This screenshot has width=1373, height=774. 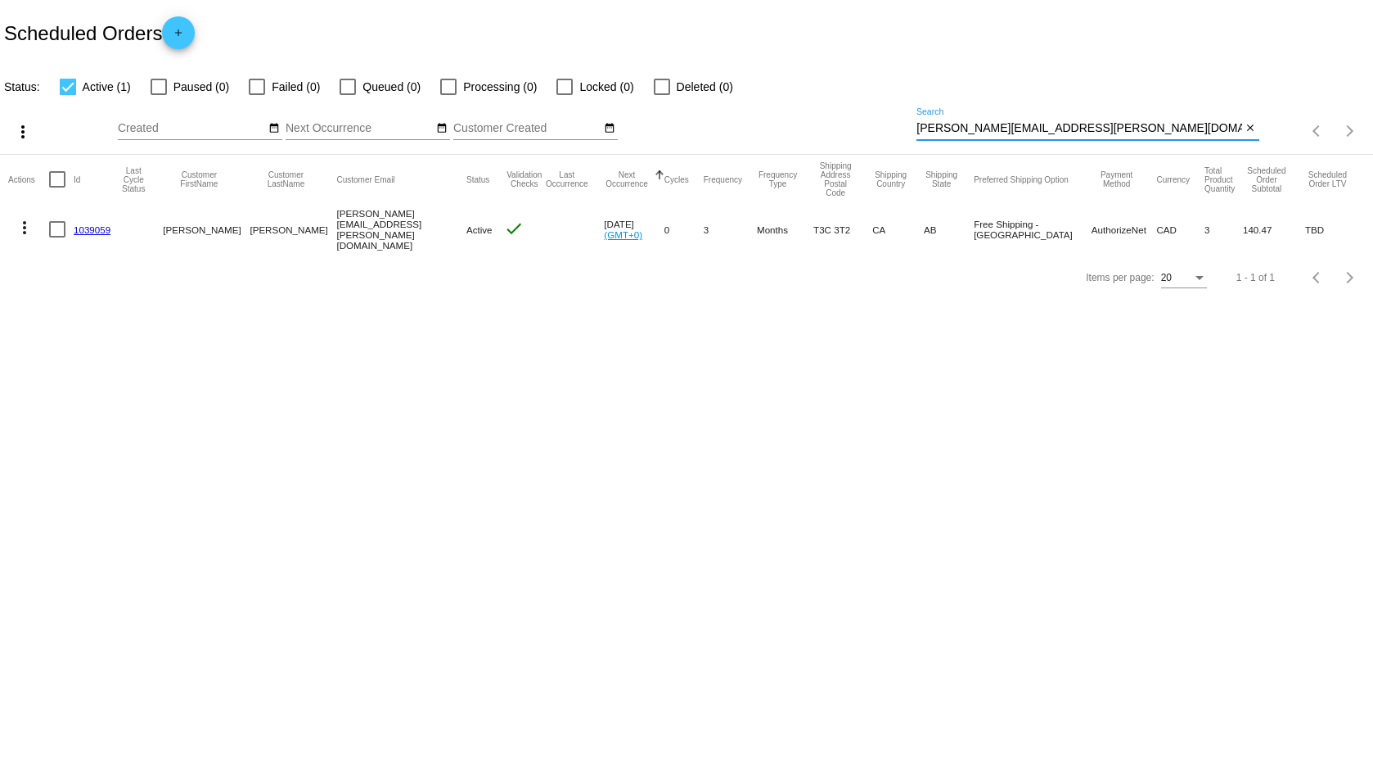 What do you see at coordinates (359, 129) in the screenshot?
I see `input: Next Occurrence` at bounding box center [359, 129].